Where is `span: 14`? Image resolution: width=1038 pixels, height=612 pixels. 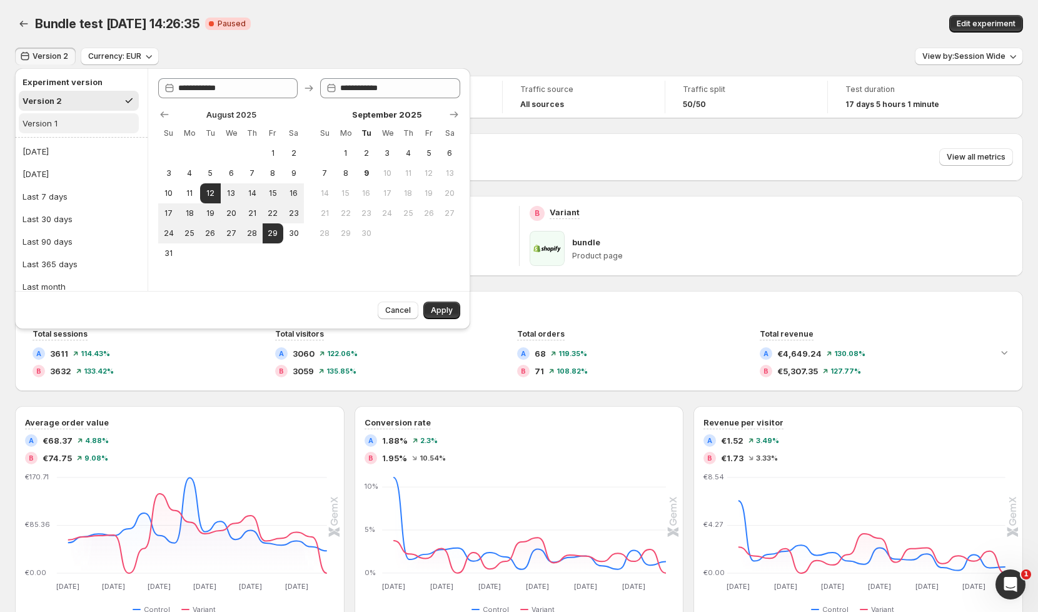 span: 14 is located at coordinates (251, 193).